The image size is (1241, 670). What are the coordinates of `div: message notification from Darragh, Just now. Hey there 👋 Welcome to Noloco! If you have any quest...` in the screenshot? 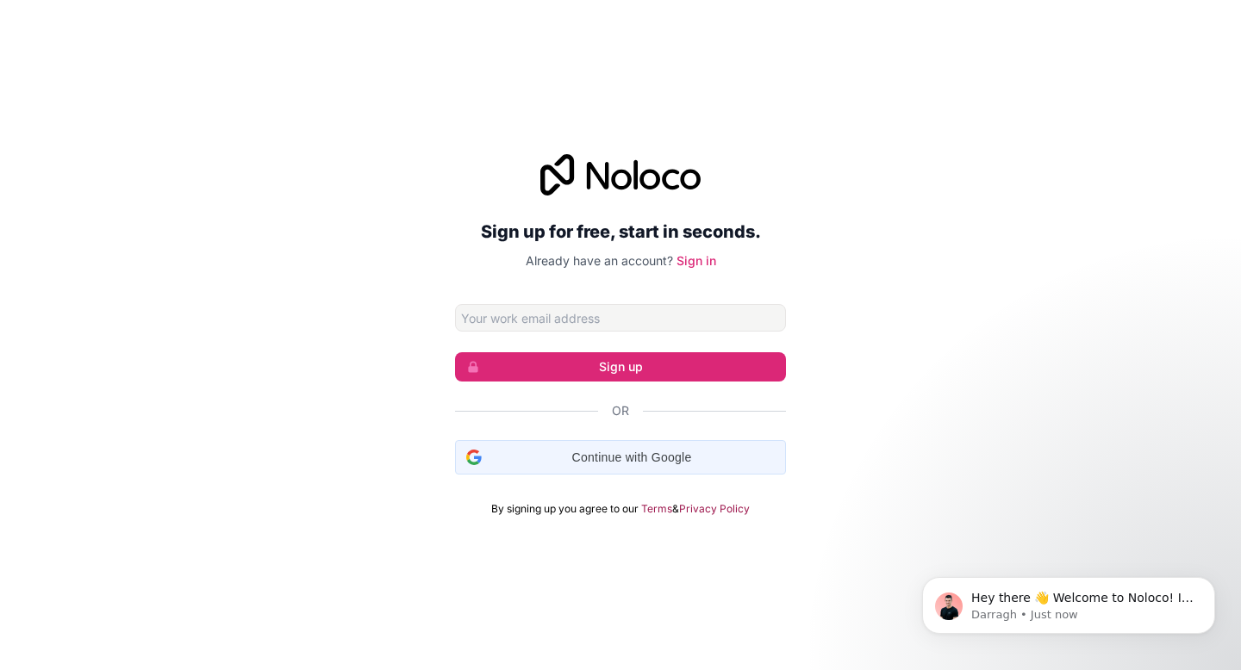 It's located at (172, 65).